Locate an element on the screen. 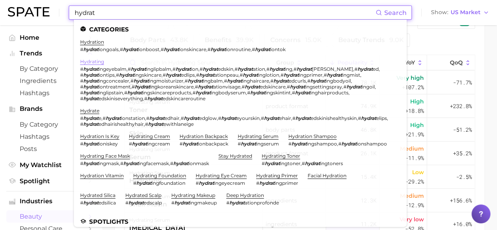 This screenshot has width=497, height=230. span: ingshampoo is located at coordinates (322, 143).